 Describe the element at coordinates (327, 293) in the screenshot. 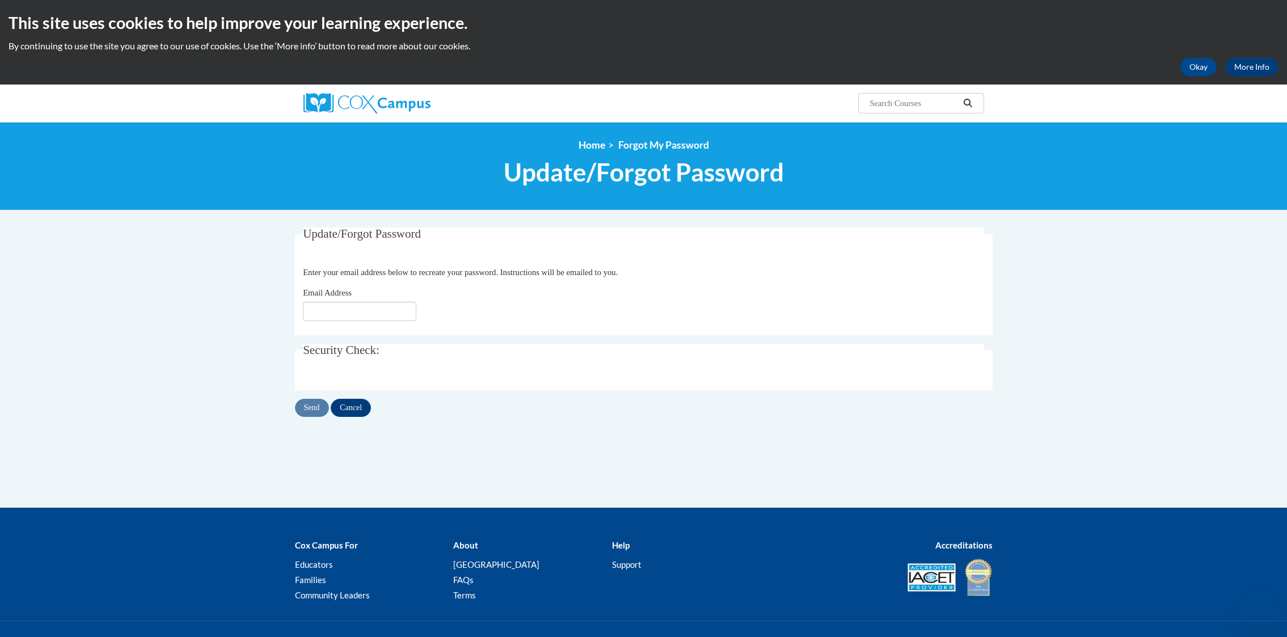

I see `span: Email Address` at that location.